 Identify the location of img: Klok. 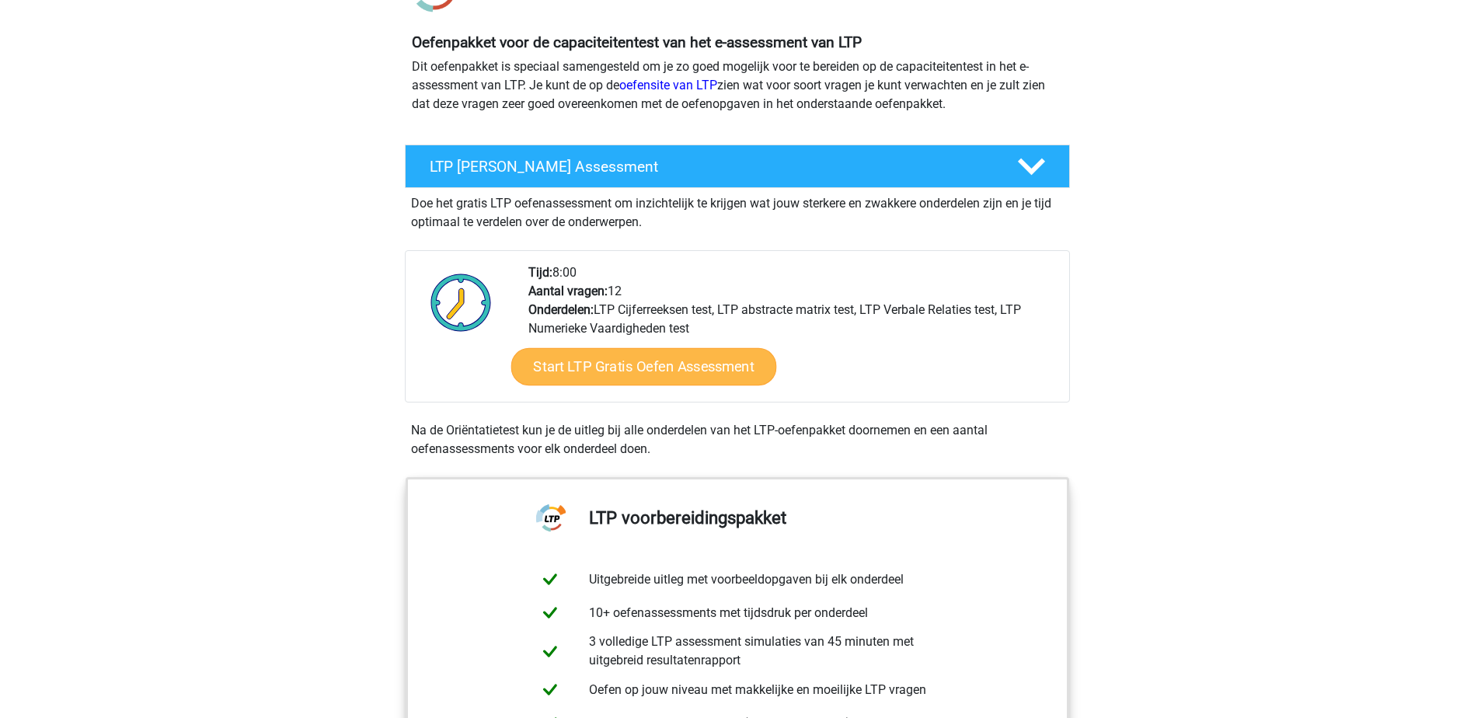
(461, 302).